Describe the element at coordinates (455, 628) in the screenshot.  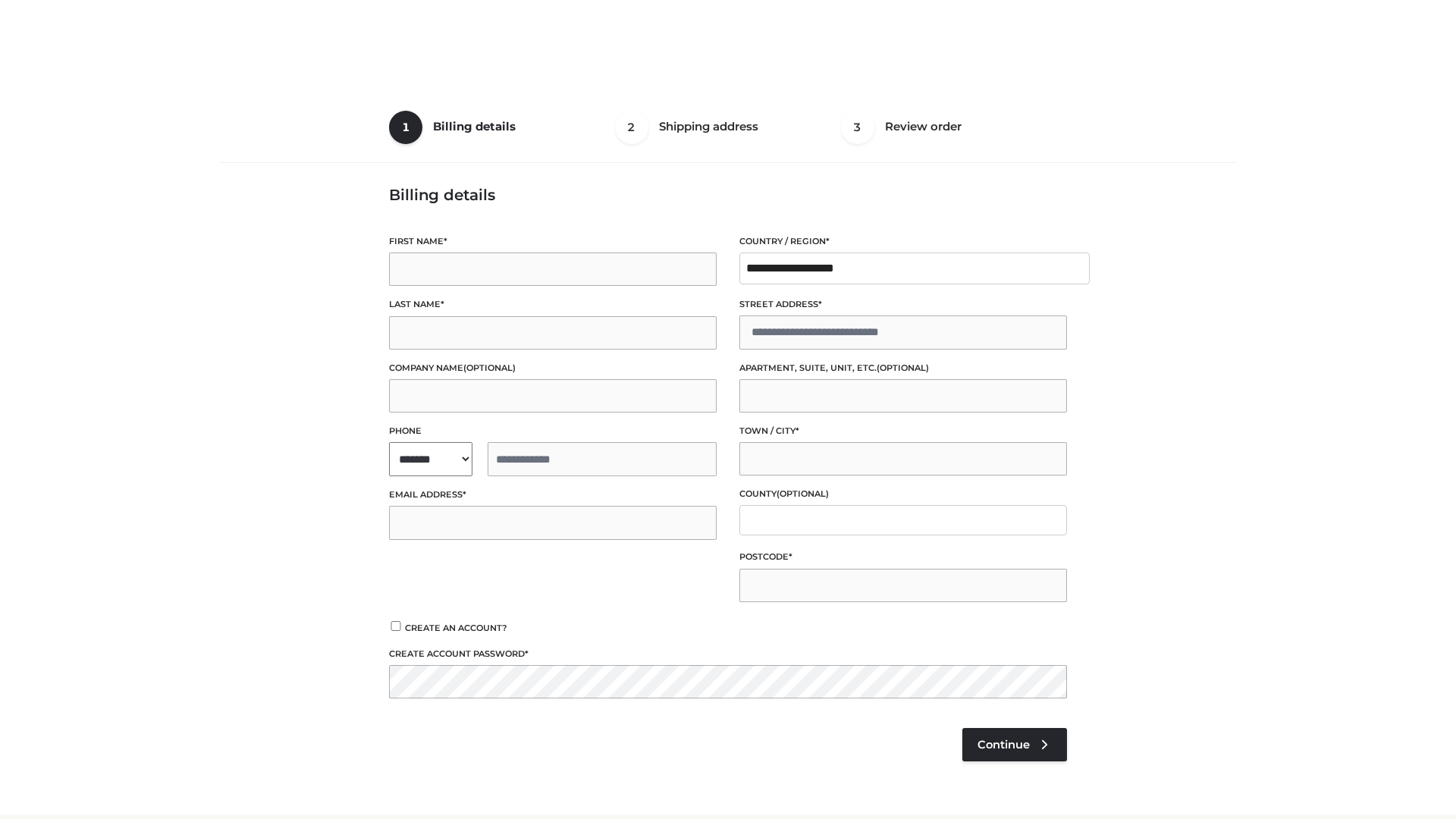
I see `span: Create an account?` at that location.